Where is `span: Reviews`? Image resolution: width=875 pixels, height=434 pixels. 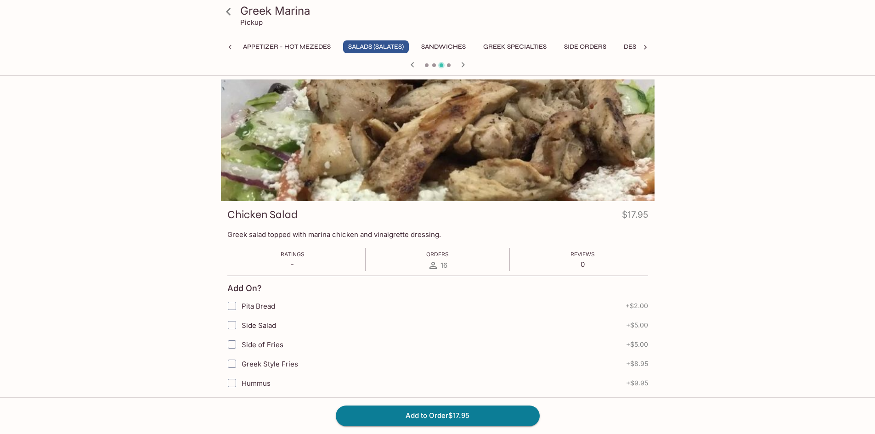 span: Reviews is located at coordinates (583, 254).